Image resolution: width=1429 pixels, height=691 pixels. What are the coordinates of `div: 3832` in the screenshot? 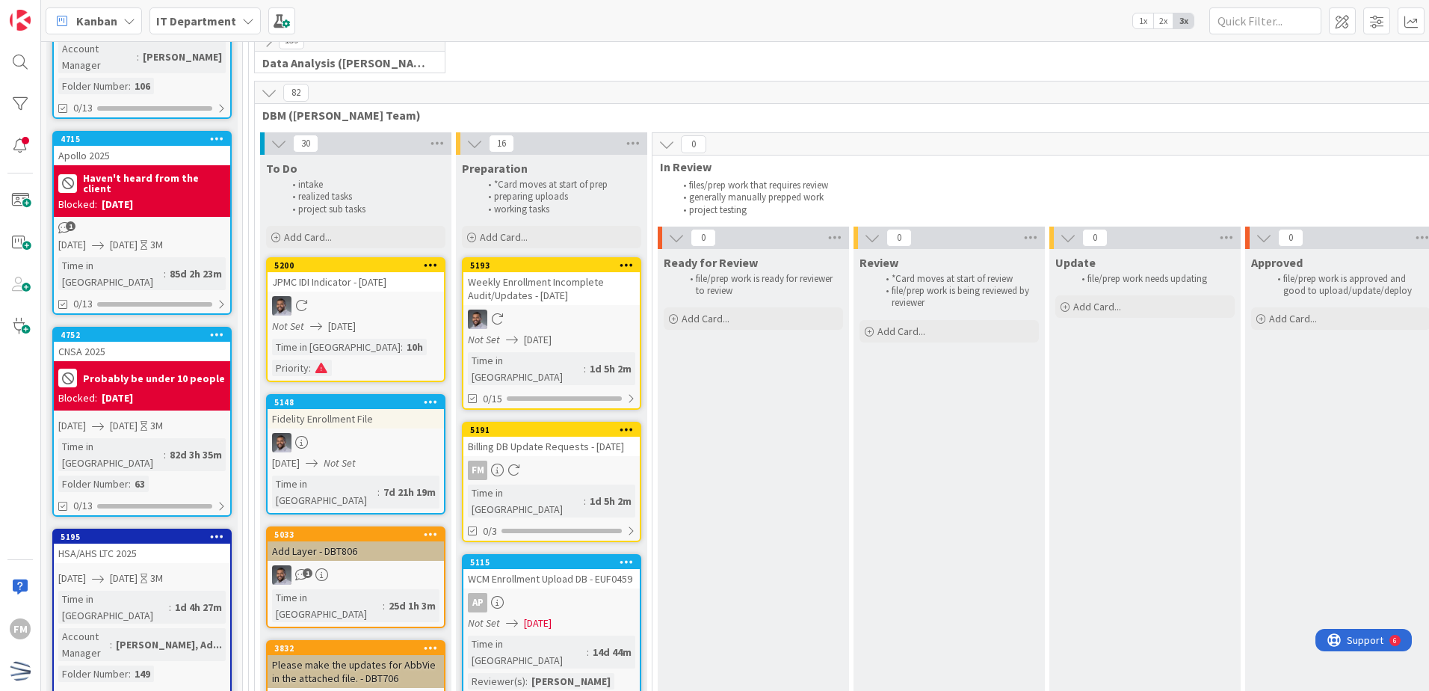 It's located at (359, 648).